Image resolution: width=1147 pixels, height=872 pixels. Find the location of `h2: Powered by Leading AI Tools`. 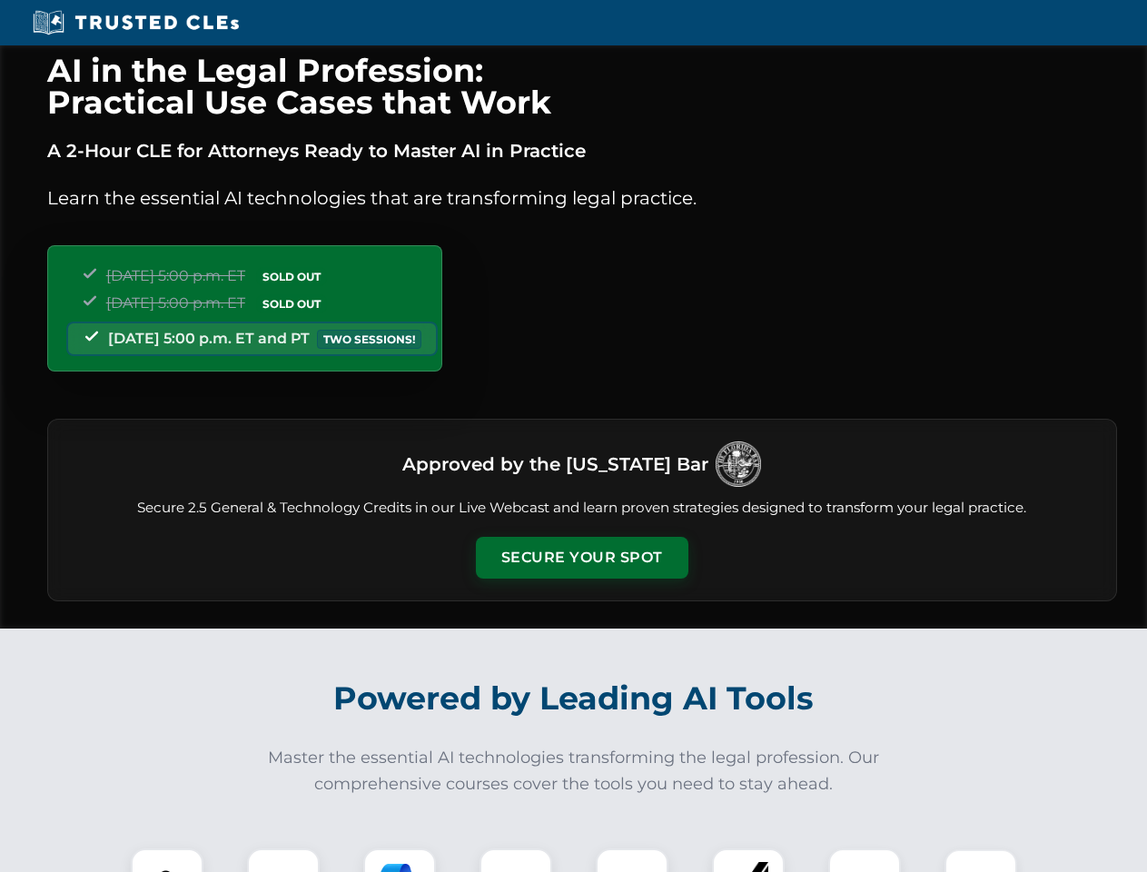

h2: Powered by Leading AI Tools is located at coordinates (574, 698).